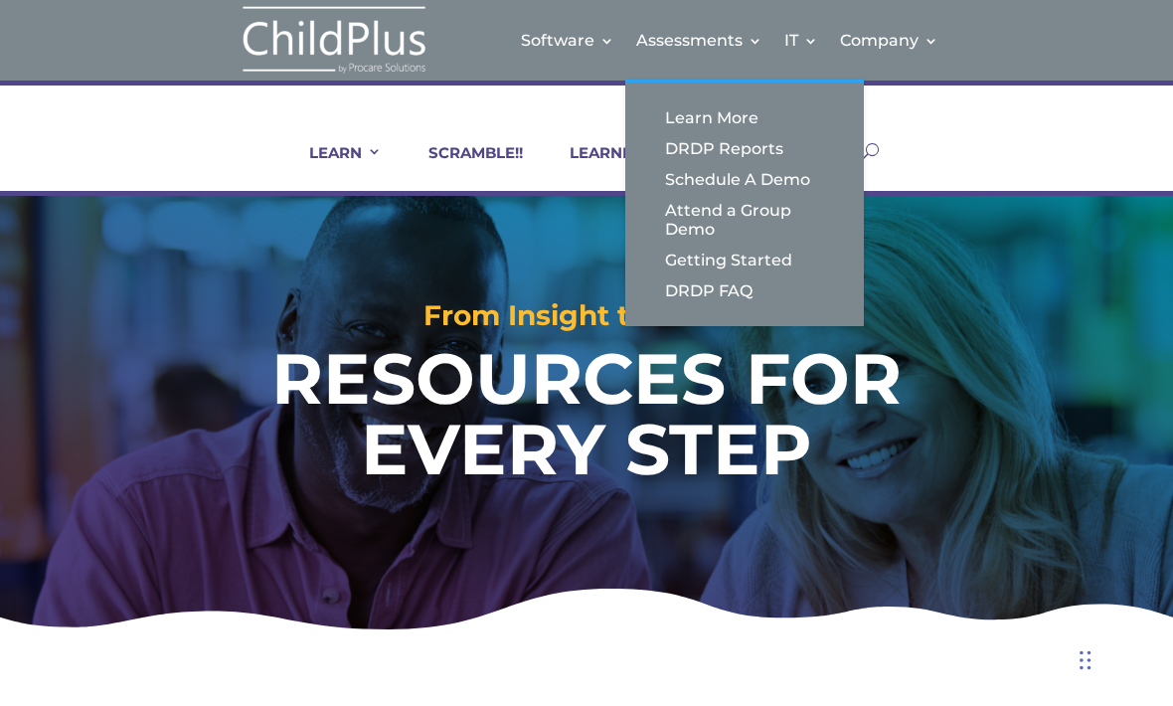 The image size is (1173, 706). What do you see at coordinates (1000, 598) in the screenshot?
I see `div: Chat Widget` at bounding box center [1000, 598].